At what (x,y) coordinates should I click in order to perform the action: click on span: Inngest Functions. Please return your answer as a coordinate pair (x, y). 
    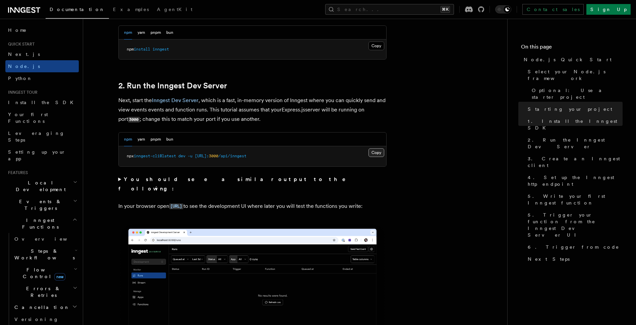
    Looking at the image, I should click on (39, 224).